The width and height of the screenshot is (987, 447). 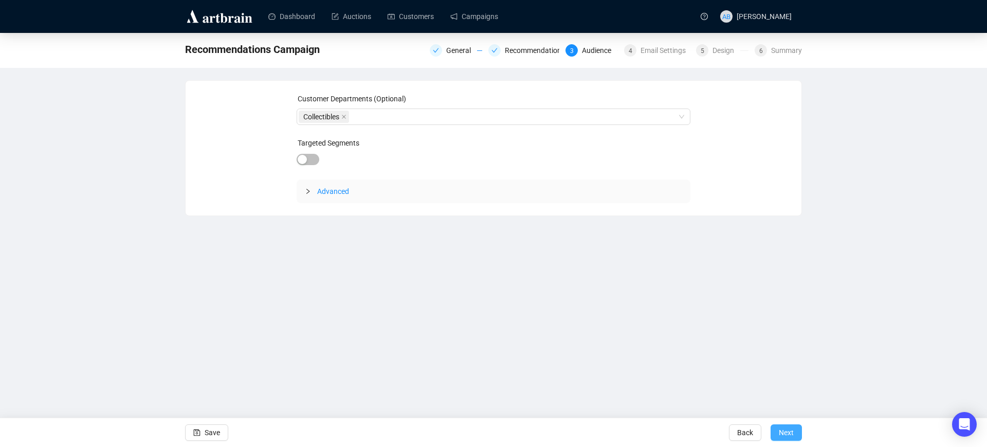 What do you see at coordinates (726, 16) in the screenshot?
I see `span: AB` at bounding box center [726, 16].